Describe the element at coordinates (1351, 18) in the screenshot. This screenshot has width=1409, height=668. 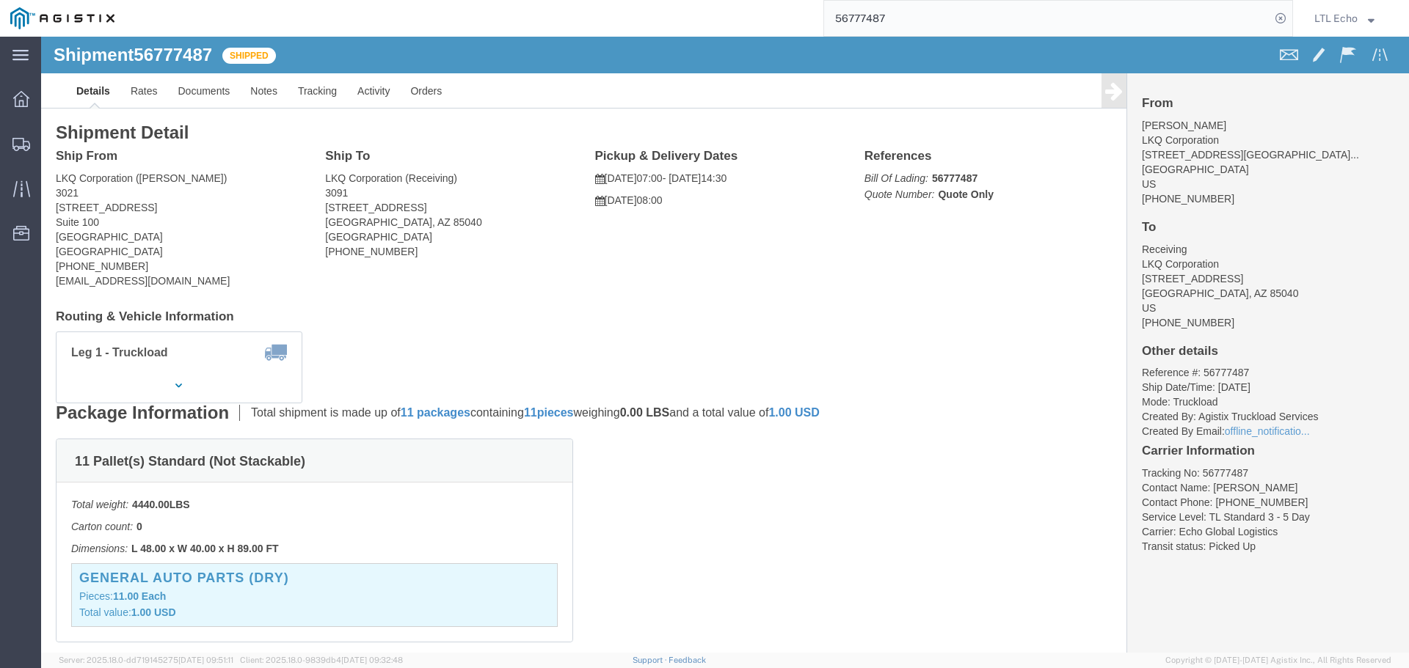
I see `button: LTL Echo` at that location.